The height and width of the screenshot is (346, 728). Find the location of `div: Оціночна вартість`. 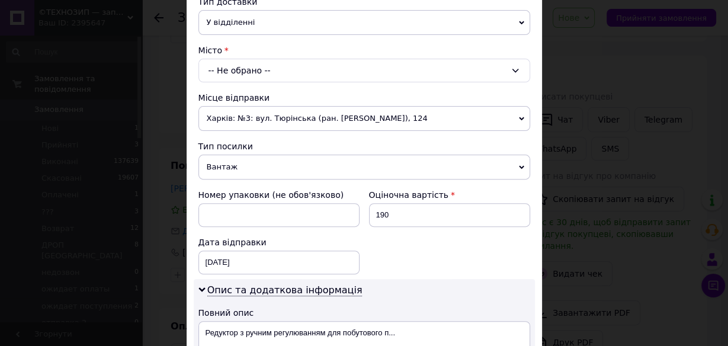

div: Оціночна вартість is located at coordinates (450, 195).